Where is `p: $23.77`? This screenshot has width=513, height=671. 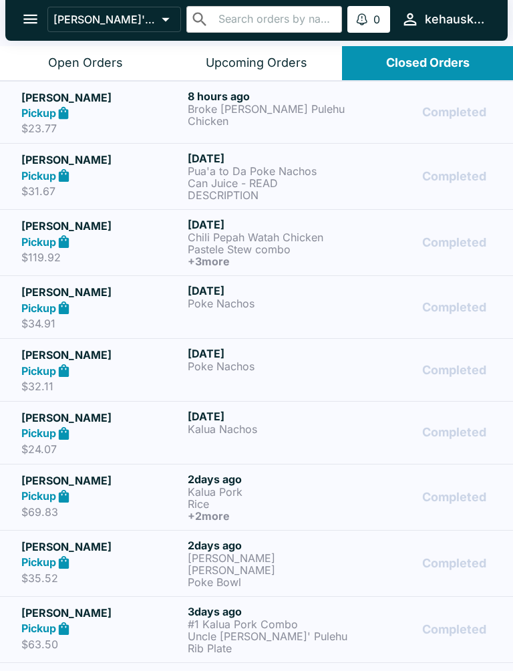
p: $23.77 is located at coordinates (102, 128).